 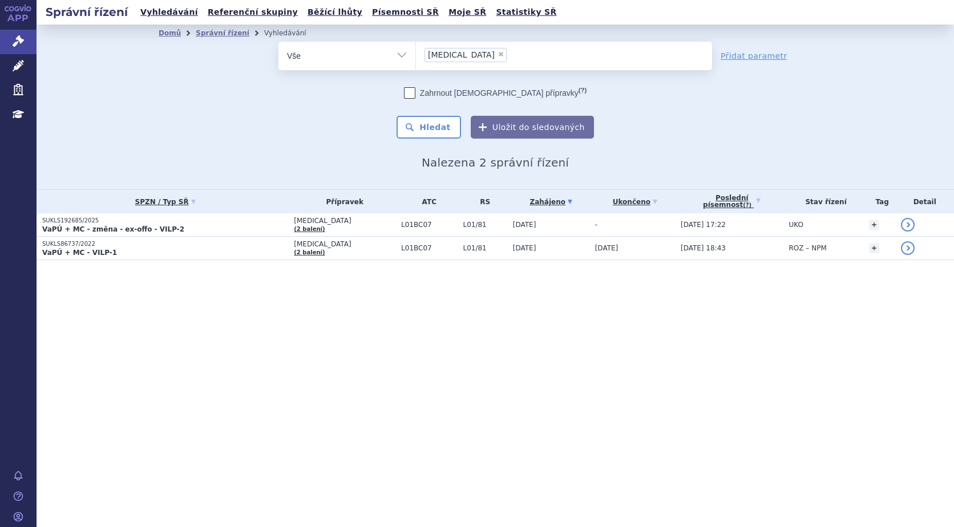 What do you see at coordinates (796, 225) in the screenshot?
I see `span: UKO` at bounding box center [796, 225].